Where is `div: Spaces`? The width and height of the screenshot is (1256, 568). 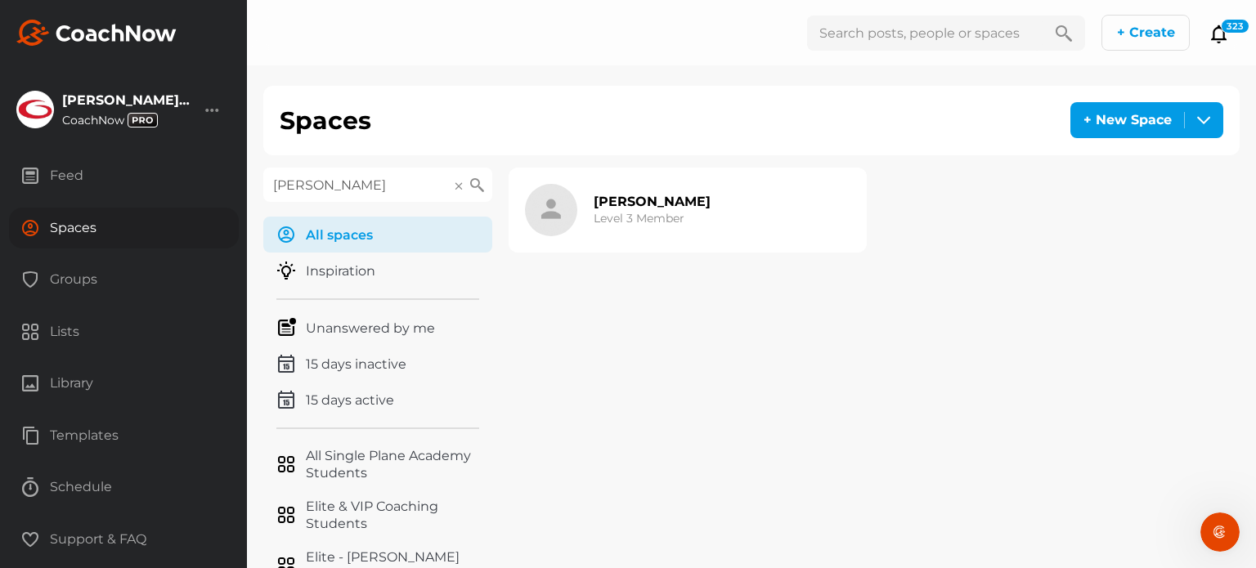
div: Spaces is located at coordinates (123, 228).